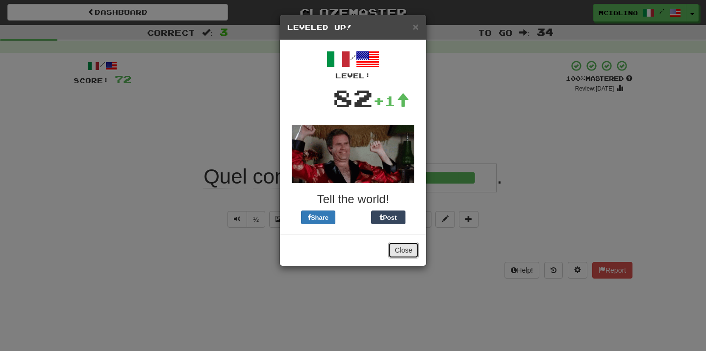  I want to click on div: Level:, so click(353, 76).